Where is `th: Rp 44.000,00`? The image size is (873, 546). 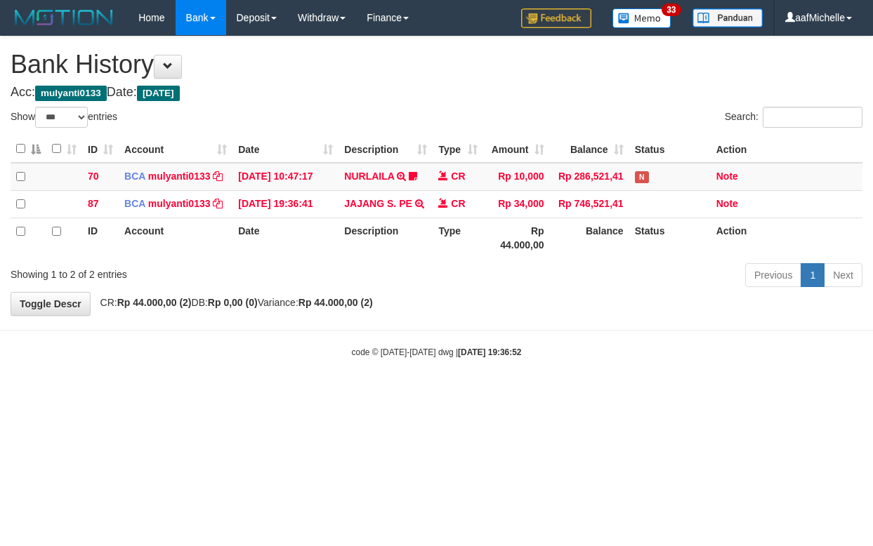
th: Rp 44.000,00 is located at coordinates (516, 237).